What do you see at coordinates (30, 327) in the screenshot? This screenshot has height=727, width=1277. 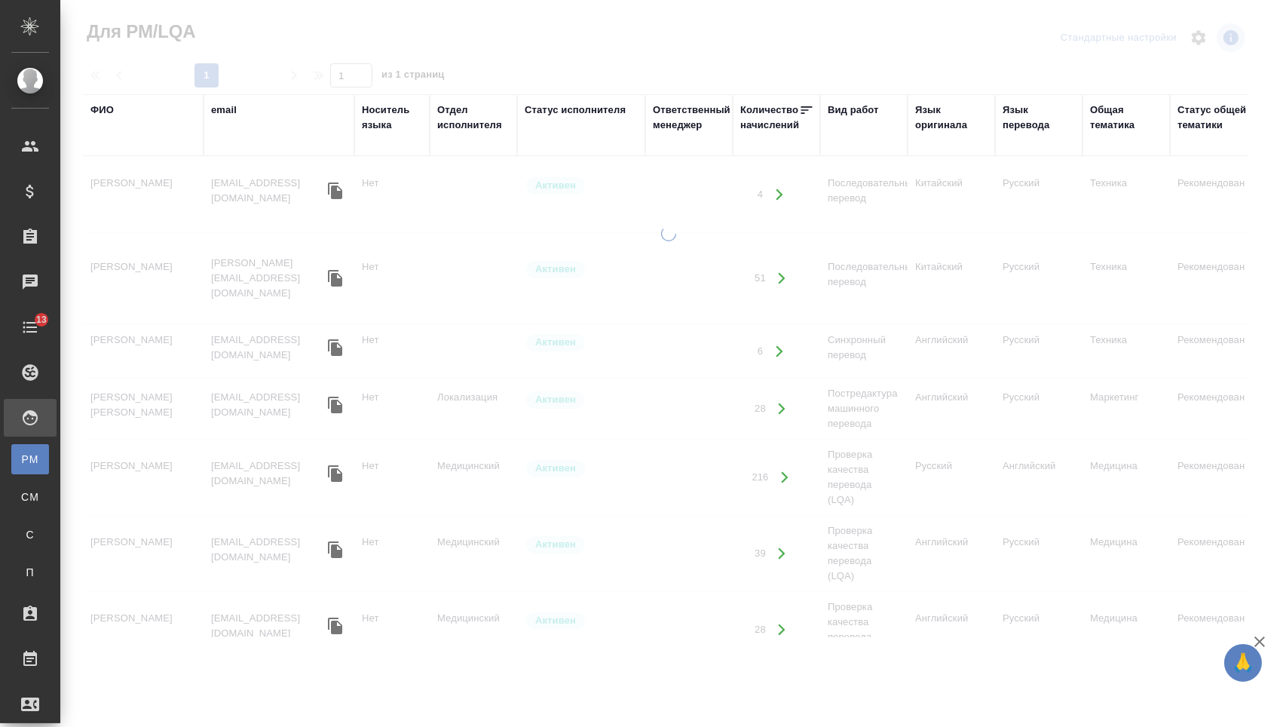 I see `a: 13` at bounding box center [30, 327].